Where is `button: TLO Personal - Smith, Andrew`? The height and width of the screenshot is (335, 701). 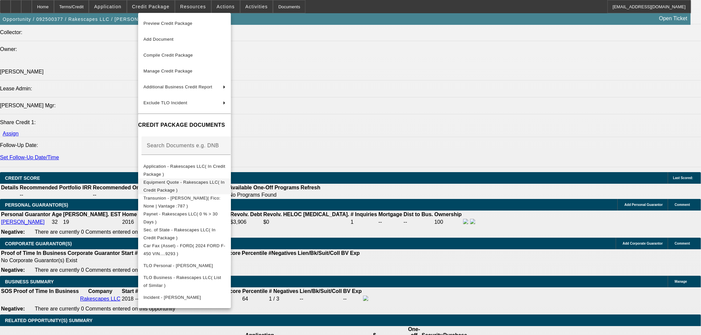
button: TLO Personal - Smith, Andrew is located at coordinates (185, 266).